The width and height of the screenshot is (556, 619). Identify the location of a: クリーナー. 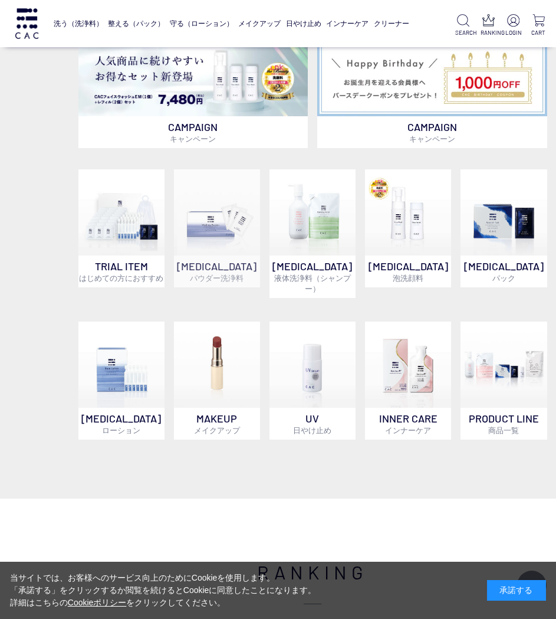
(392, 24).